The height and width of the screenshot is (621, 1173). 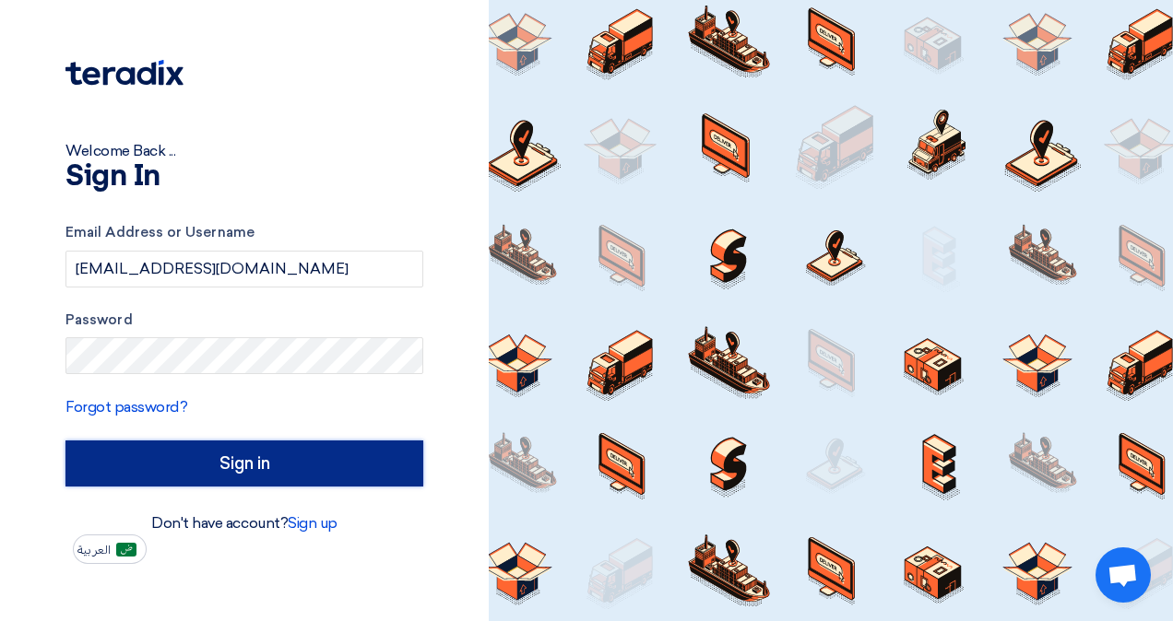 I want to click on img: ar-AR.png, so click(x=126, y=549).